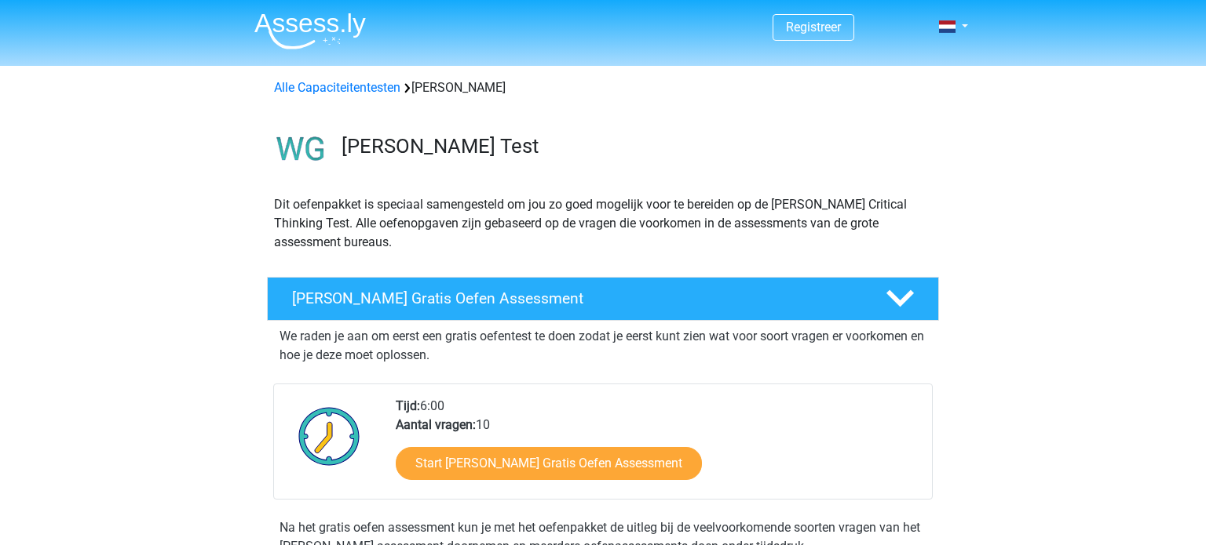  What do you see at coordinates (657, 448) in the screenshot?
I see `div: 6:00 10` at bounding box center [657, 448].